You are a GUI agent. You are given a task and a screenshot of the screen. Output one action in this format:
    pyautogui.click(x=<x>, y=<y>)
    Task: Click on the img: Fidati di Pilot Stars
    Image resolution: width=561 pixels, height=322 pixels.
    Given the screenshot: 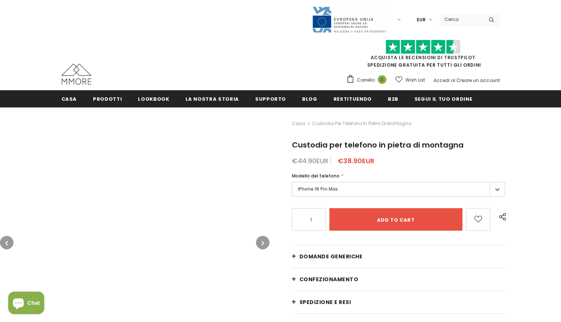 What is the action you would take?
    pyautogui.click(x=423, y=47)
    